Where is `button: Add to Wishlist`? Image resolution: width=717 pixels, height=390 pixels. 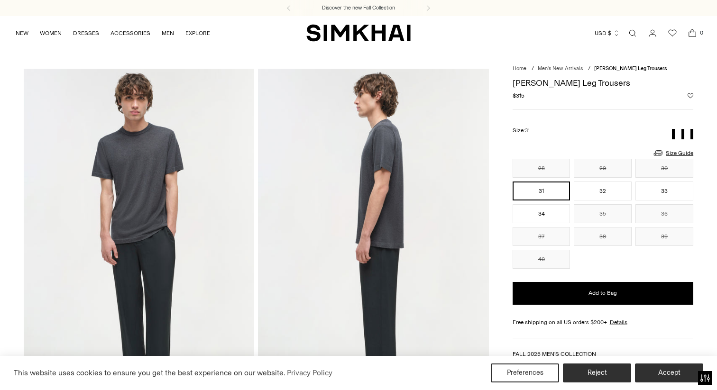 button: Add to Wishlist is located at coordinates (690, 96).